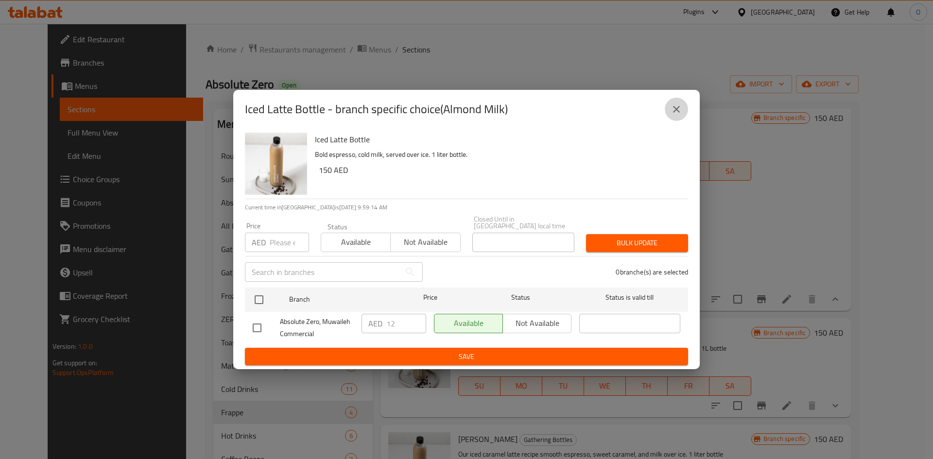 The image size is (933, 459). I want to click on img: Iced Latte Bottle, so click(276, 164).